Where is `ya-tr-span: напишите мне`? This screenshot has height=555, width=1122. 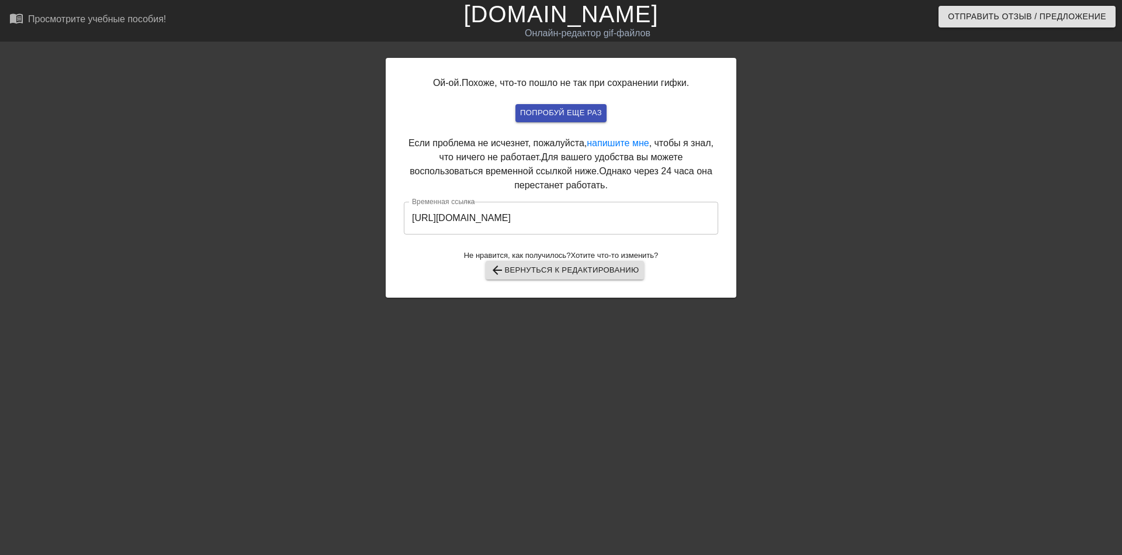 ya-tr-span: напишите мне is located at coordinates (618, 143).